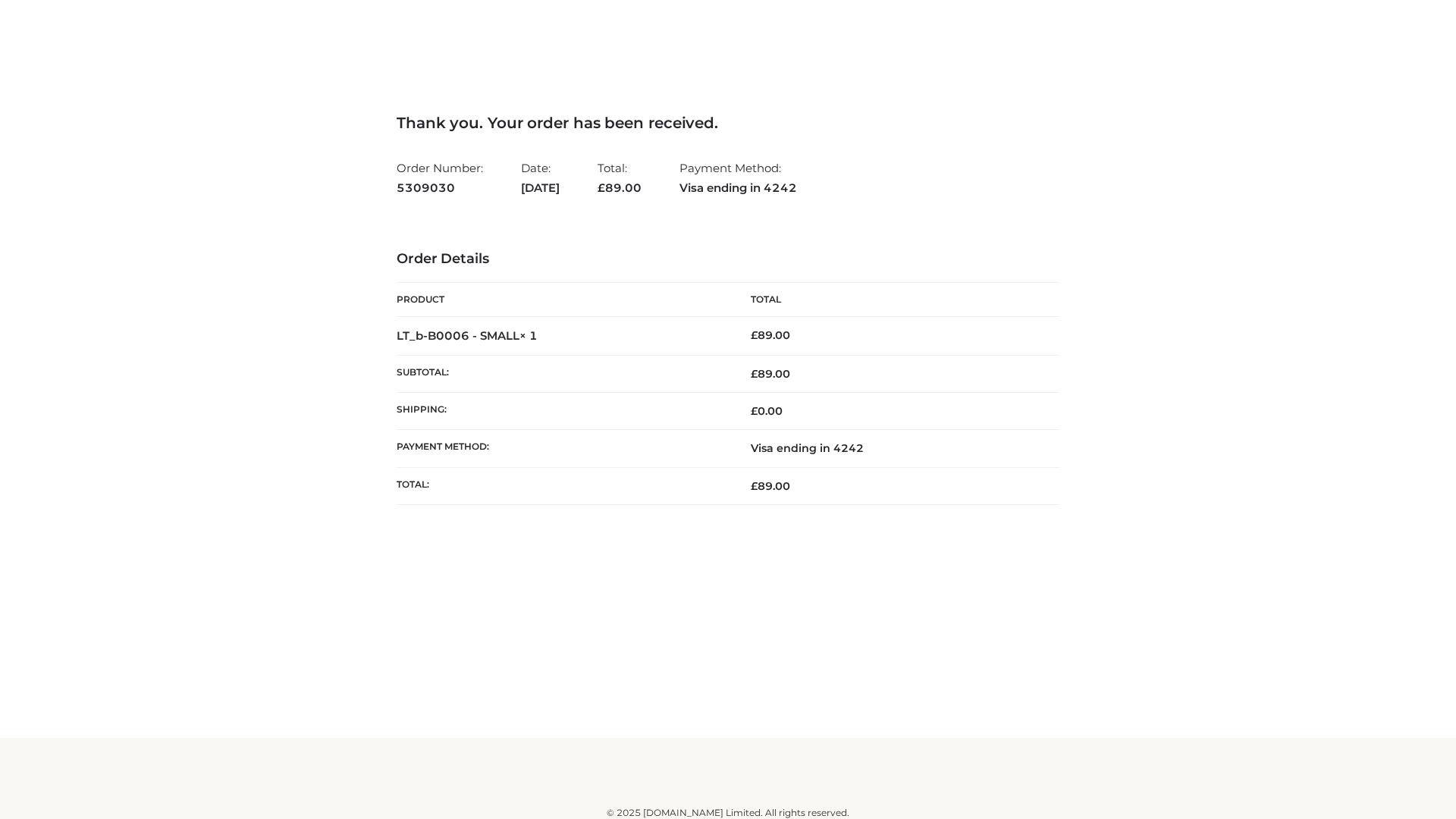  I want to click on strong: LT_b-B0006 - SMALL, so click(467, 335).